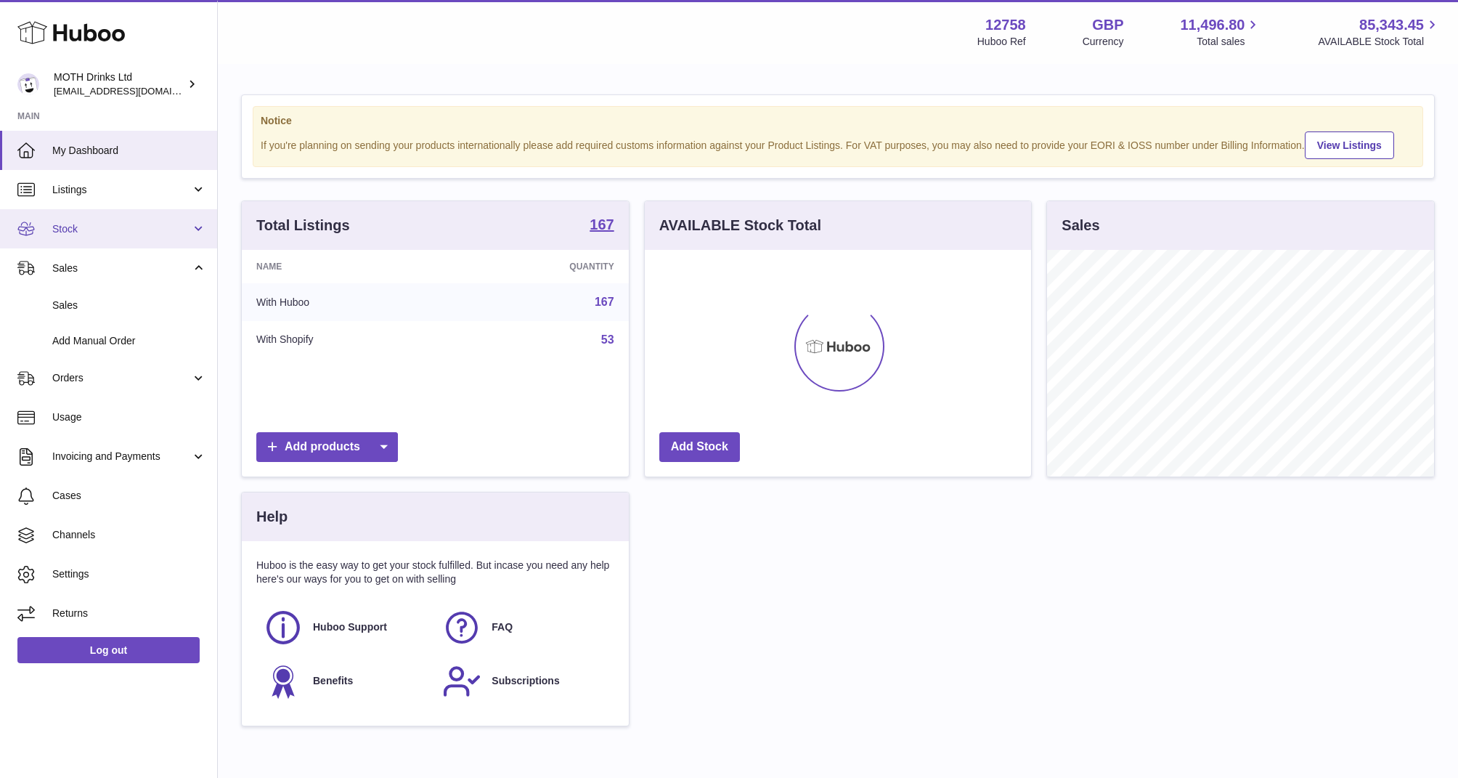 Image resolution: width=1458 pixels, height=778 pixels. What do you see at coordinates (121, 378) in the screenshot?
I see `span: Orders` at bounding box center [121, 378].